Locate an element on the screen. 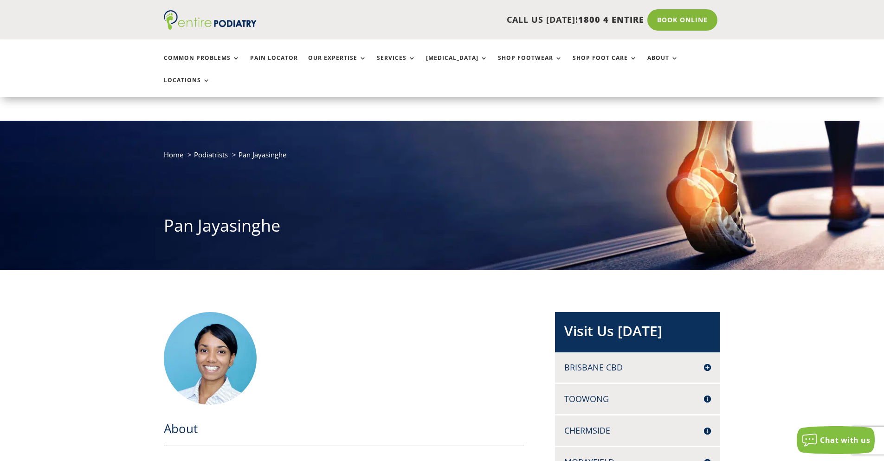  h4: Chermside is located at coordinates (637, 430).